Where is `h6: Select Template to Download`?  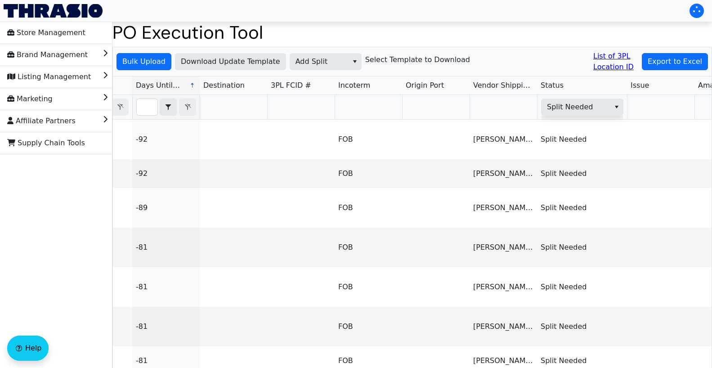 h6: Select Template to Download is located at coordinates (417, 59).